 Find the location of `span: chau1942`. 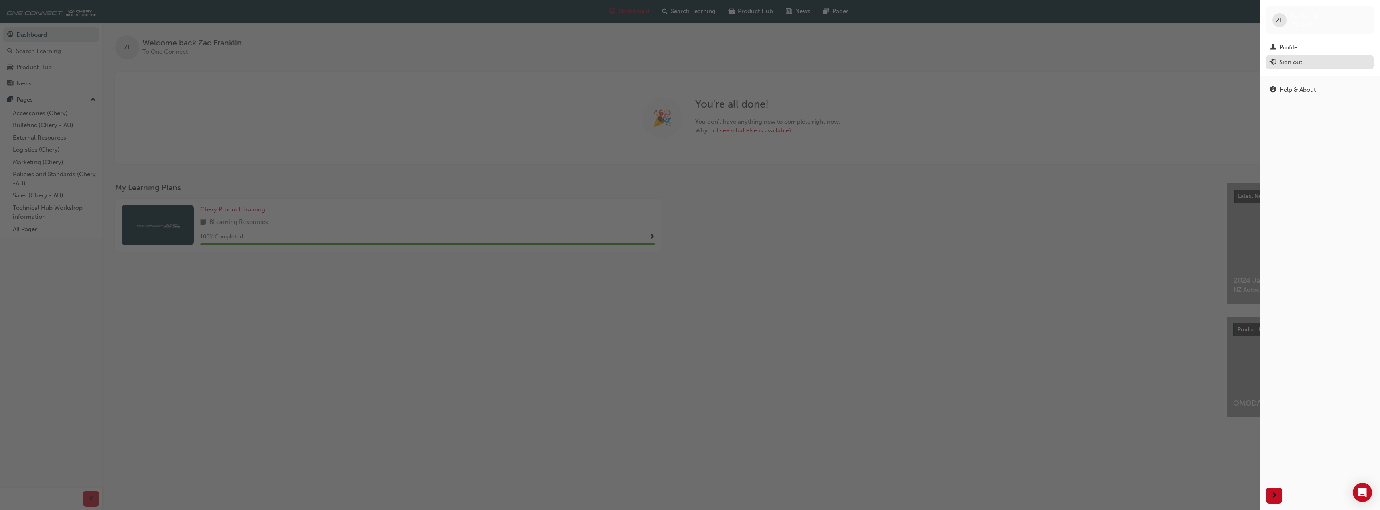

span: chau1942 is located at coordinates (1302, 24).